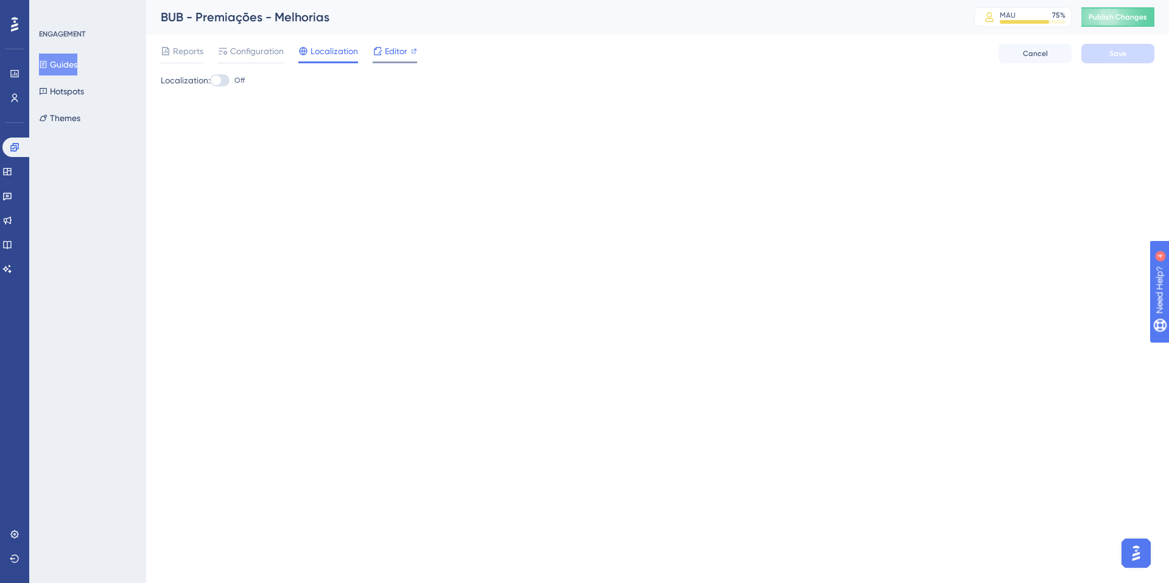  What do you see at coordinates (1035, 54) in the screenshot?
I see `span: Cancel` at bounding box center [1035, 54].